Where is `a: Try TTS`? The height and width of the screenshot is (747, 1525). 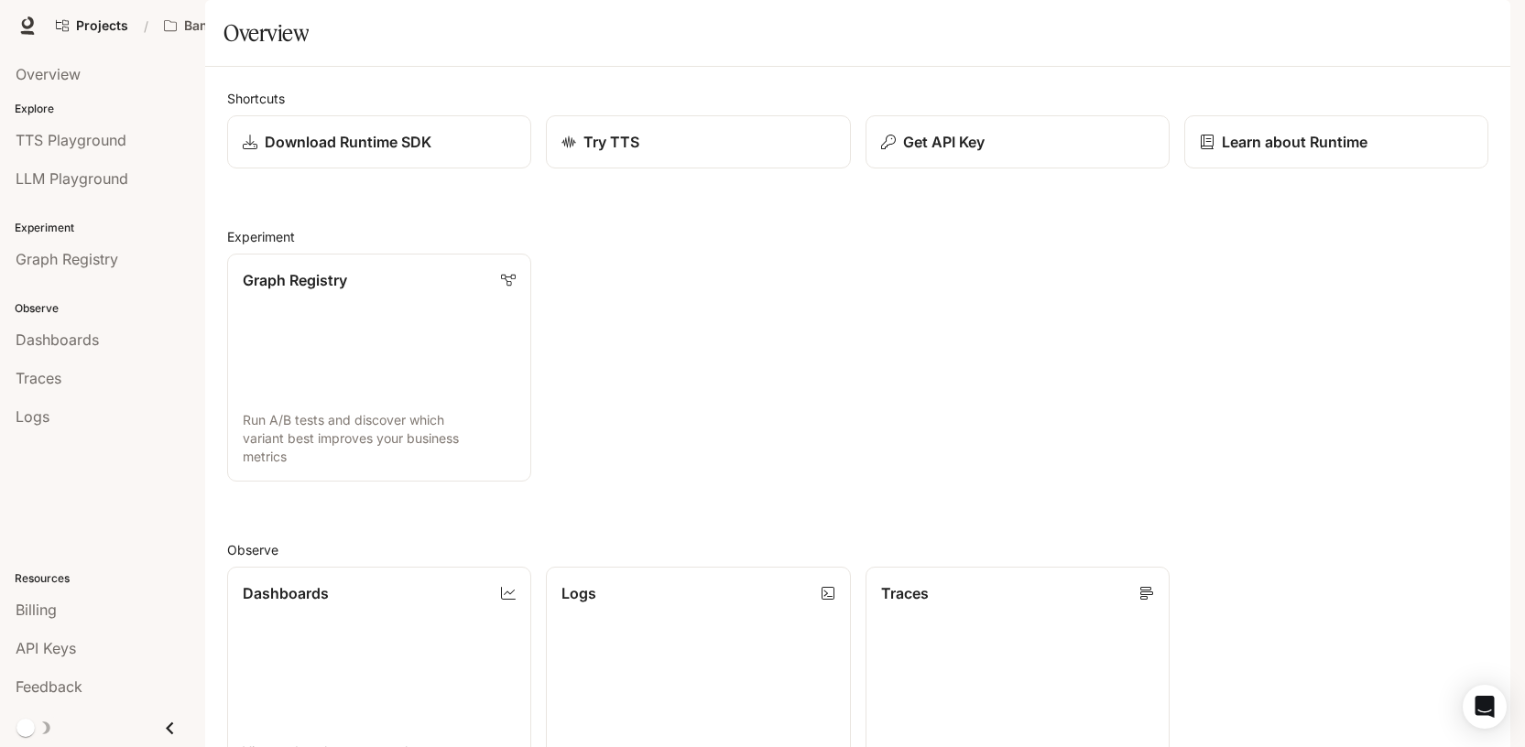 a: Try TTS is located at coordinates (698, 142).